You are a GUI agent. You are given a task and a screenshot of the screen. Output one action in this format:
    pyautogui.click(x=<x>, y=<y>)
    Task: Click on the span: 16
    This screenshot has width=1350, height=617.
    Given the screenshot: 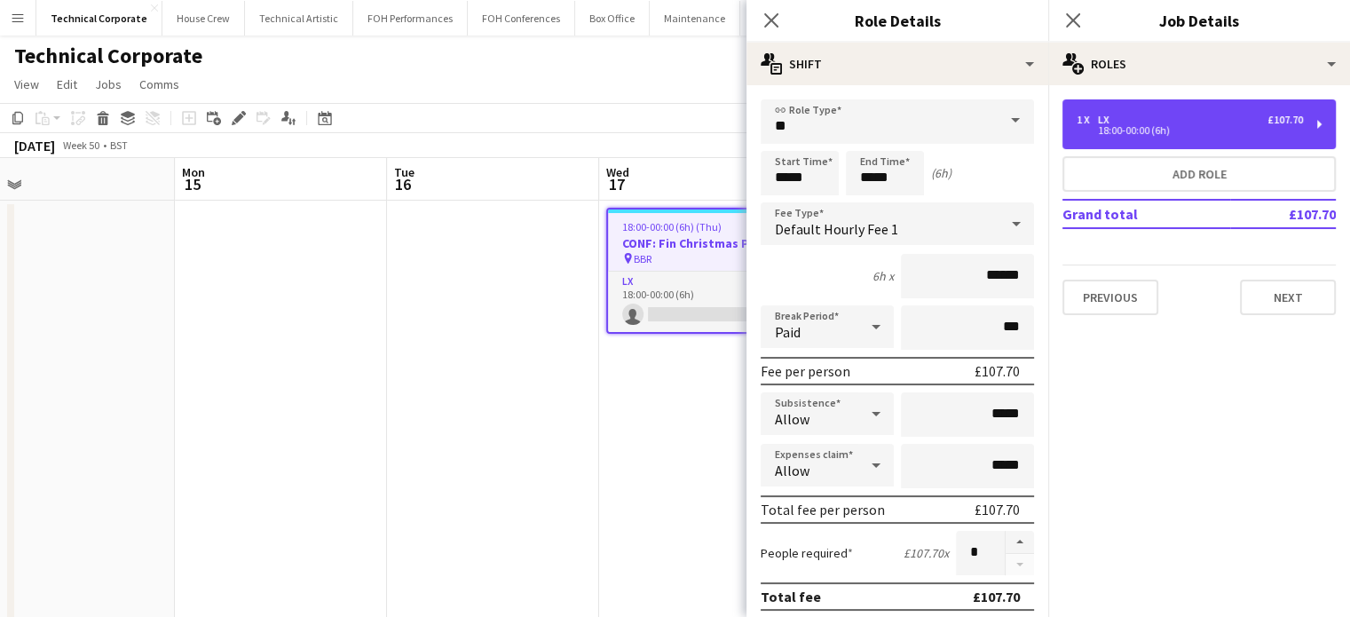 What is the action you would take?
    pyautogui.click(x=403, y=184)
    